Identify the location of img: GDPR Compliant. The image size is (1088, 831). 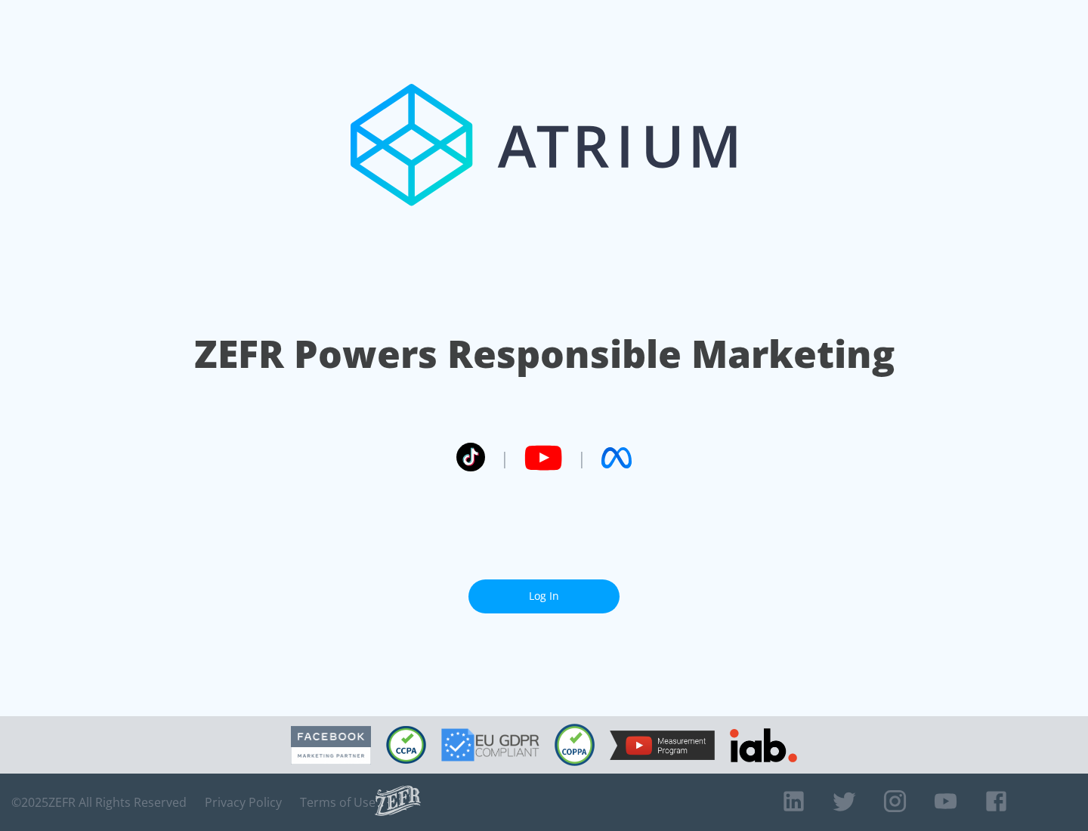
(491, 745).